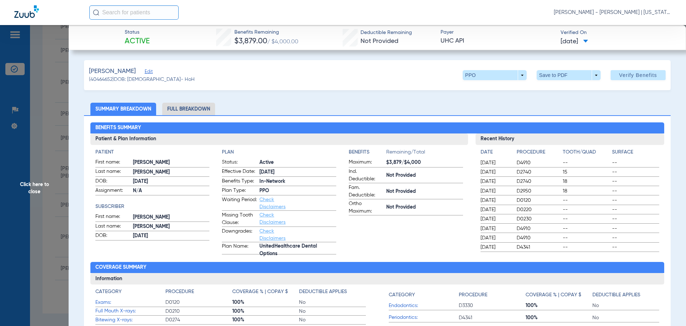 The image size is (686, 326). Describe the element at coordinates (240, 191) in the screenshot. I see `span: Plan Type:` at that location.